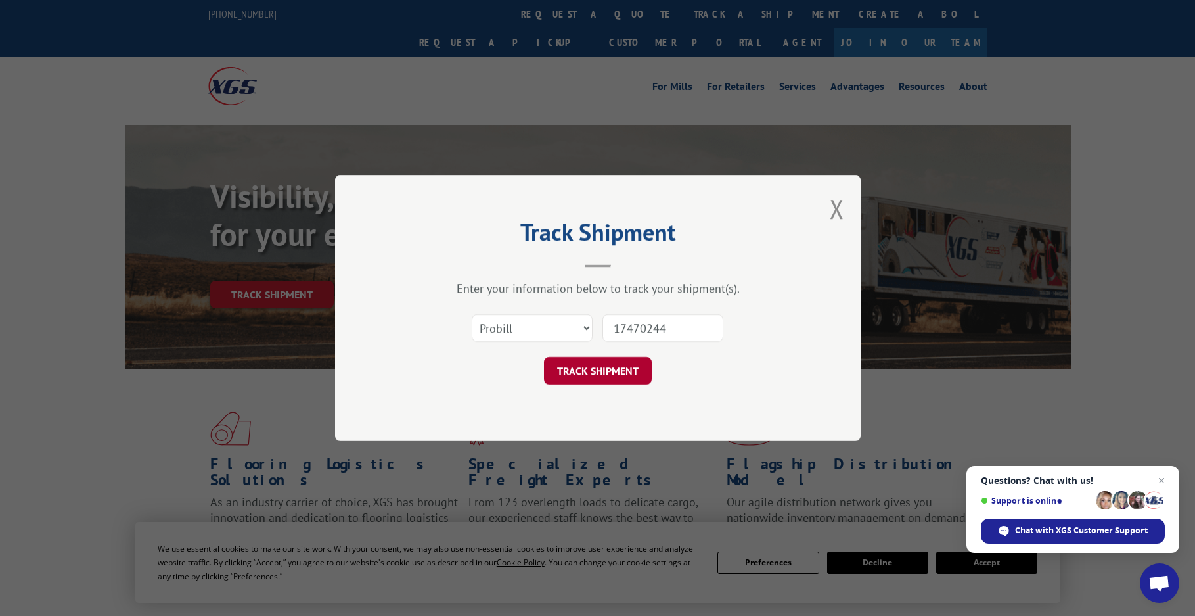  I want to click on span: Chat with XGS Customer Support, so click(1082, 530).